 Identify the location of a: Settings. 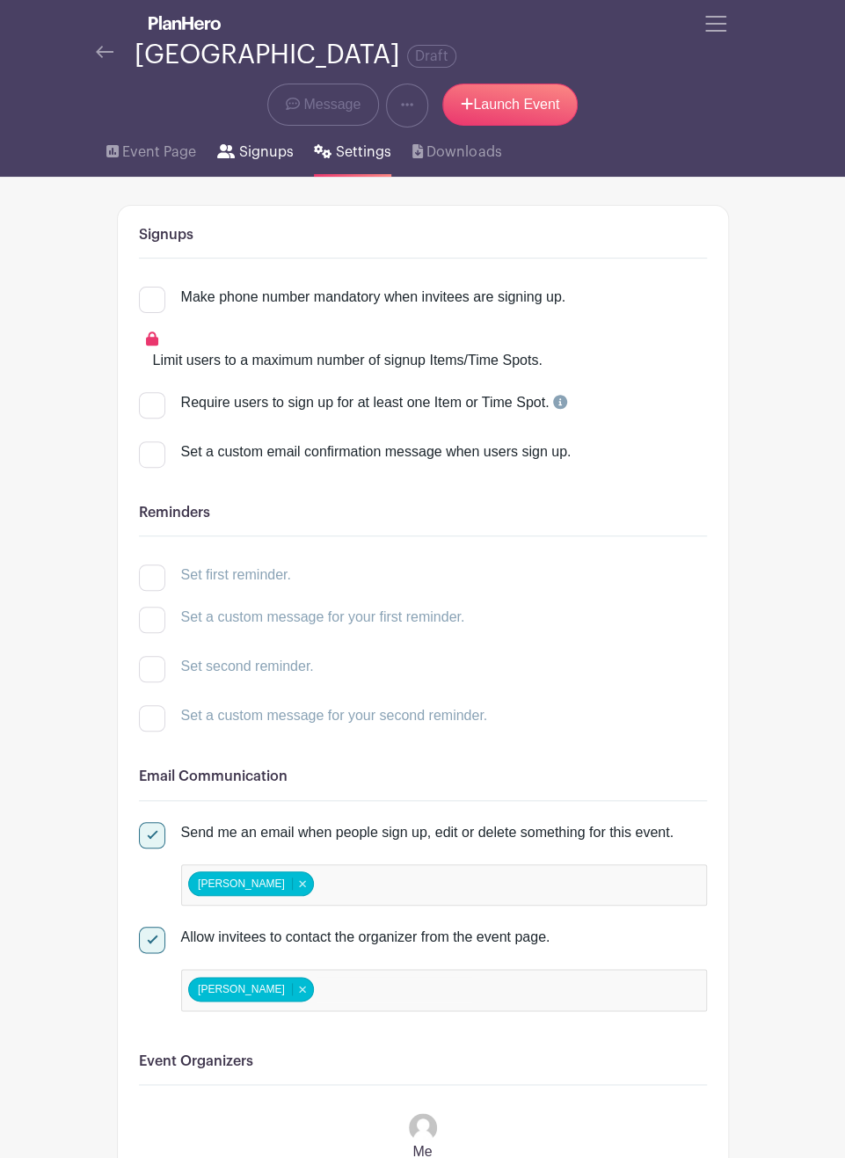
(352, 152).